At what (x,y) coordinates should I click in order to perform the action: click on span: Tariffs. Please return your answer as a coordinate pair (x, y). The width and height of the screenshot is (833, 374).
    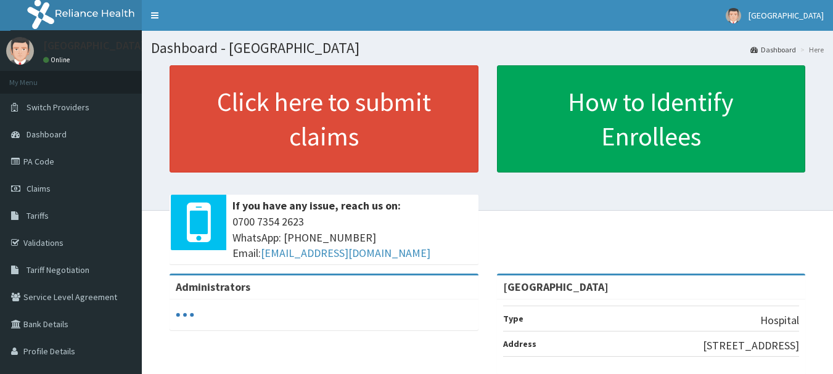
    Looking at the image, I should click on (38, 216).